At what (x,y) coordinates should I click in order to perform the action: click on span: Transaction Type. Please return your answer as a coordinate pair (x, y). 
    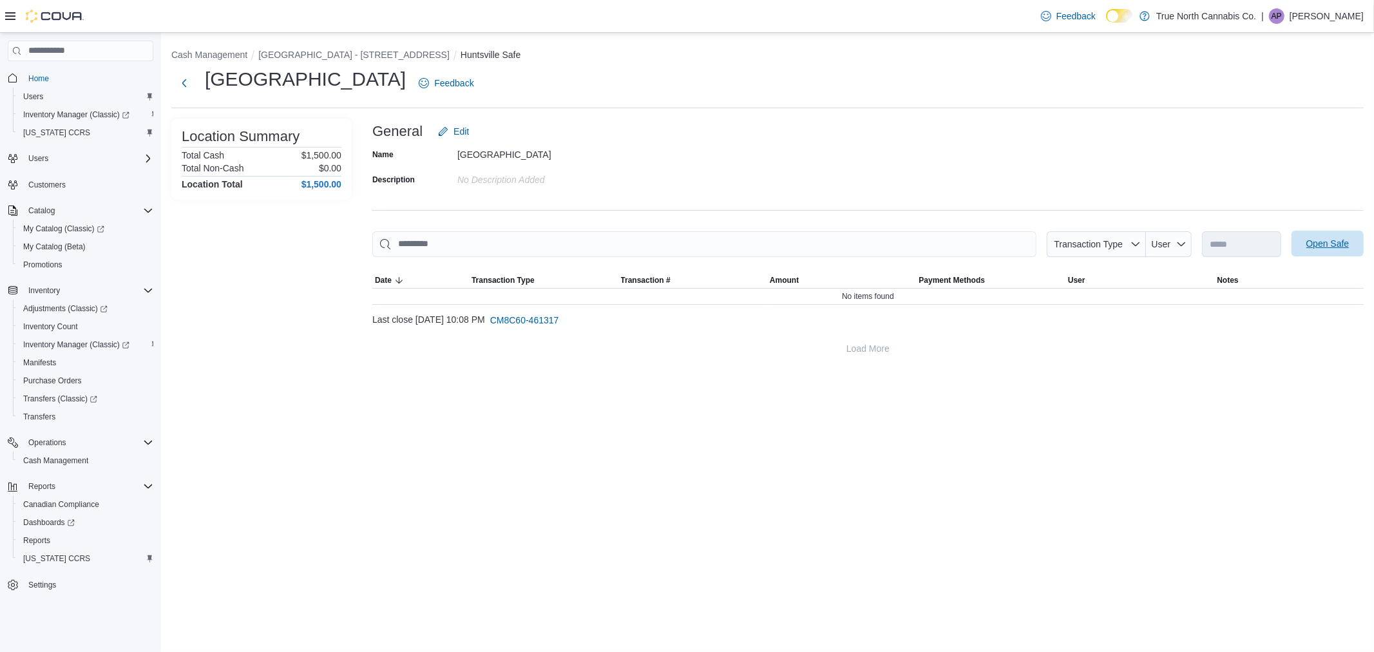
    Looking at the image, I should click on (503, 280).